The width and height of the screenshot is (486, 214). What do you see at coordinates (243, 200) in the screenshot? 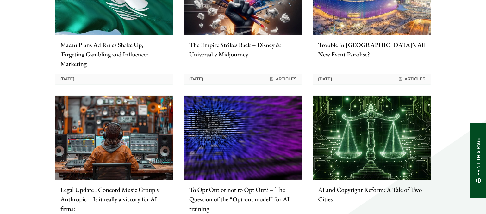
I see `p: To Opt Out or not to Opt Out? – The Question of the “Opt-out model” for AI training` at bounding box center [243, 200].